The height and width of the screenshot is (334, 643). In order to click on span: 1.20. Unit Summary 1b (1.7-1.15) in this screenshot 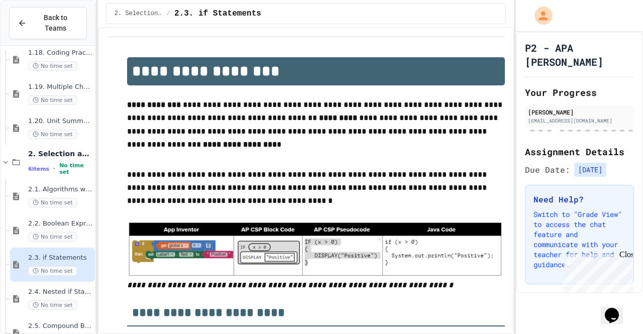, I will do `click(60, 121)`.